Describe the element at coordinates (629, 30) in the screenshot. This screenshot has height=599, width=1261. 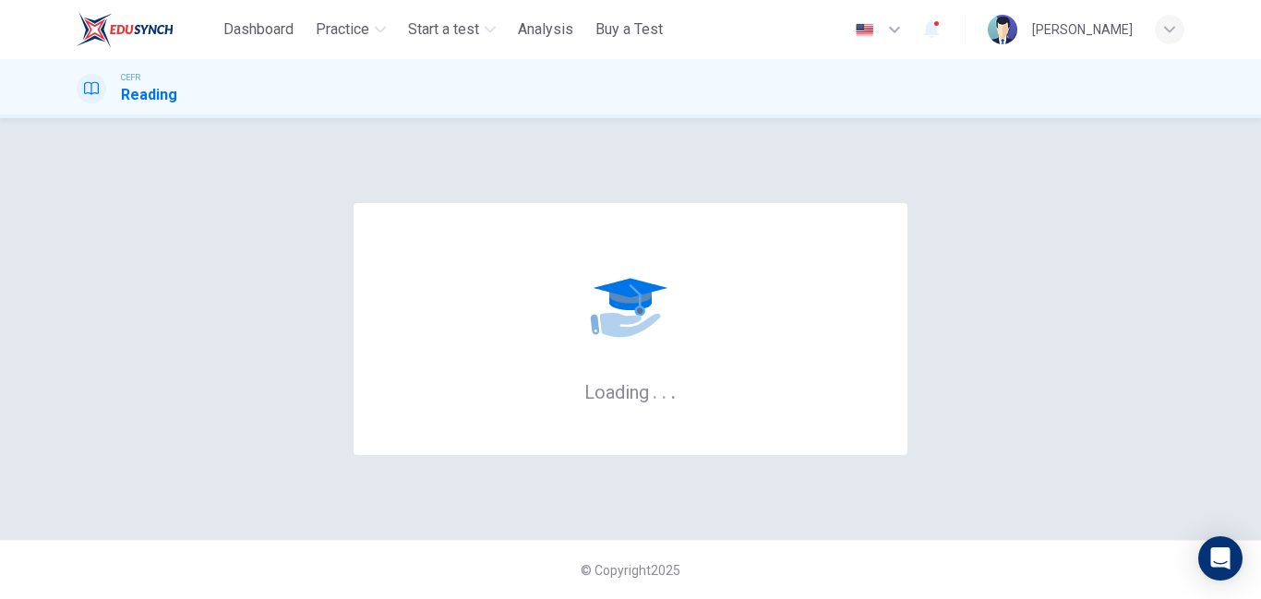
I see `a: Buy a Test` at that location.